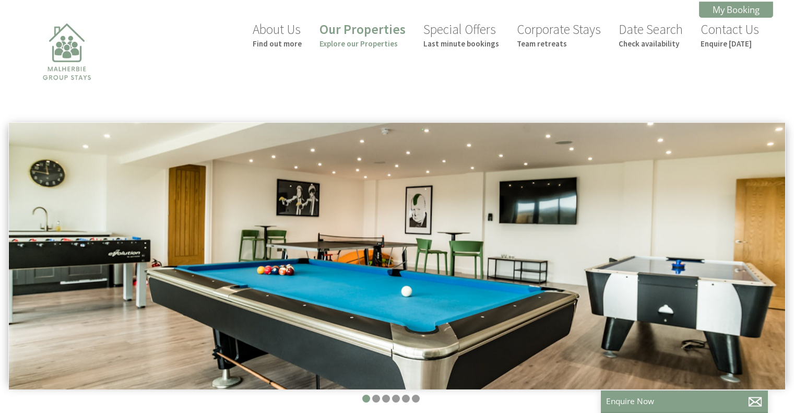  Describe the element at coordinates (461, 43) in the screenshot. I see `small: Last minute bookings` at that location.